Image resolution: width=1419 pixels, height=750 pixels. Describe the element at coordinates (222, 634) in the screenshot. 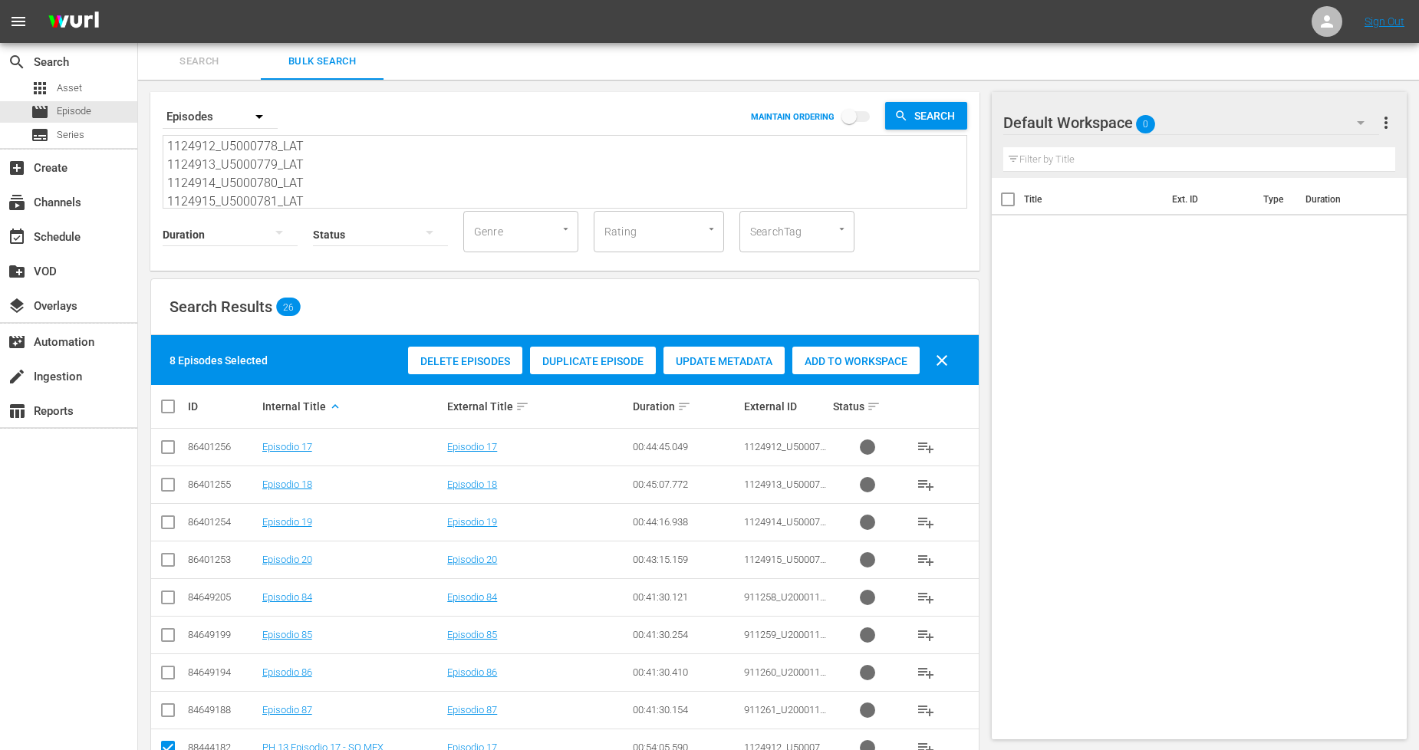

I see `div: 84649199` at that location.